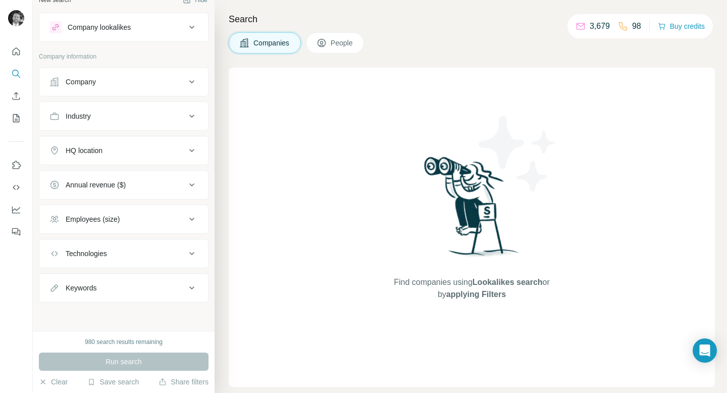  What do you see at coordinates (16, 74) in the screenshot?
I see `button: Search` at bounding box center [16, 74].